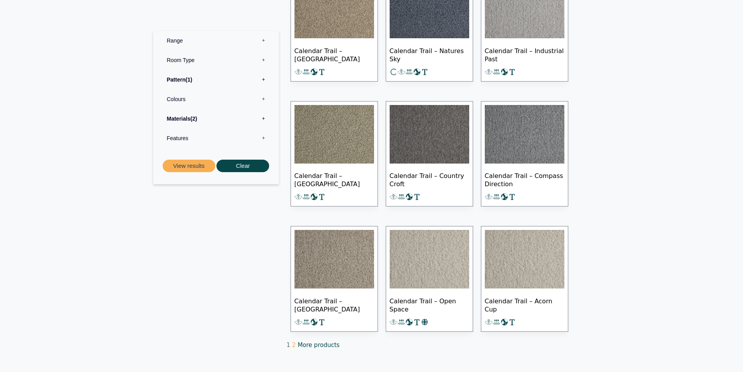 This screenshot has height=372, width=743. I want to click on label: Room Type, so click(216, 60).